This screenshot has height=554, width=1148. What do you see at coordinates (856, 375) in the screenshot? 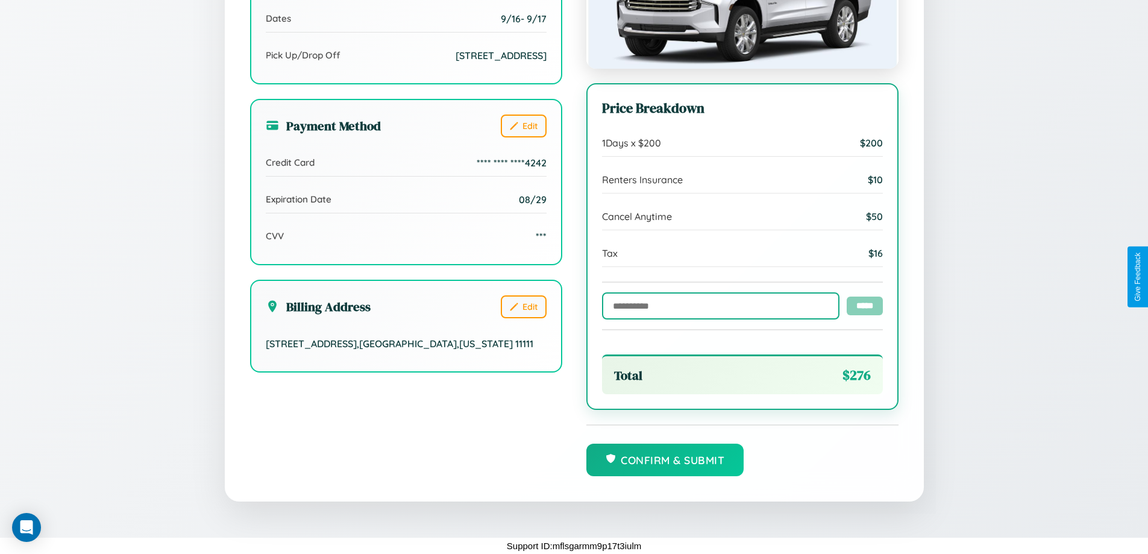
I see `span: $ 276` at bounding box center [856, 375].